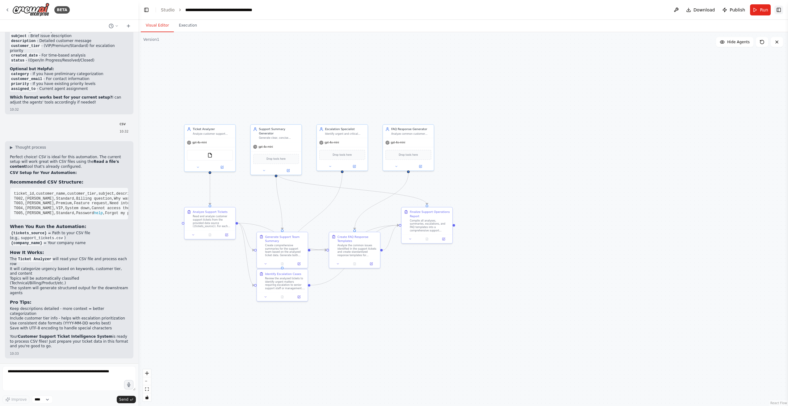 This screenshot has width=788, height=406. What do you see at coordinates (21, 302) in the screenshot?
I see `strong: Pro Tips:` at bounding box center [21, 302].